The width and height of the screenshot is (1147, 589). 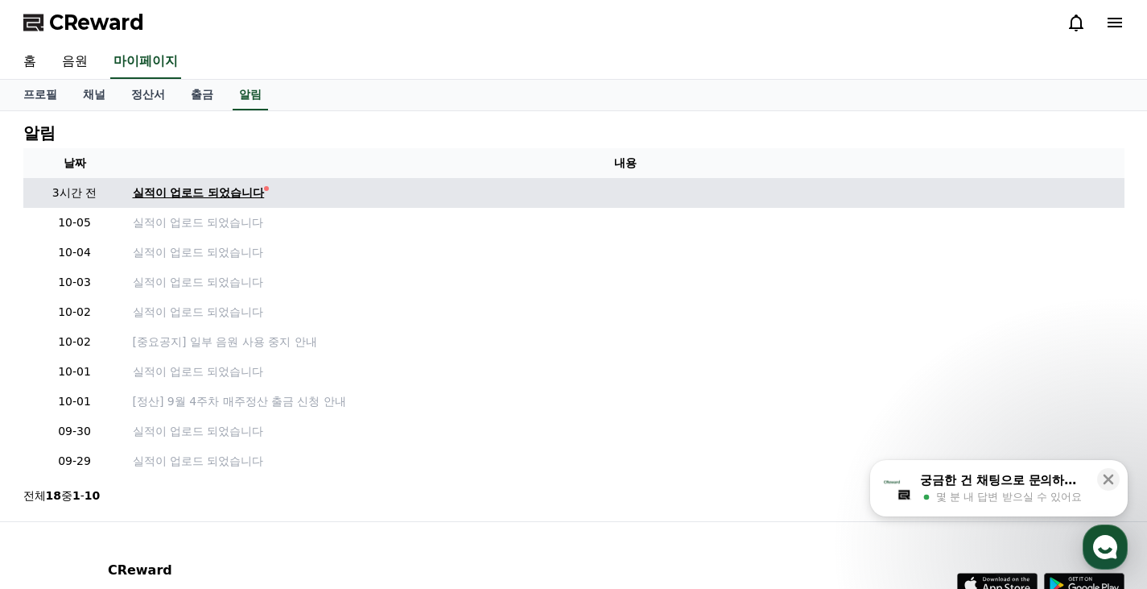 I want to click on p: 09-29, so click(x=75, y=461).